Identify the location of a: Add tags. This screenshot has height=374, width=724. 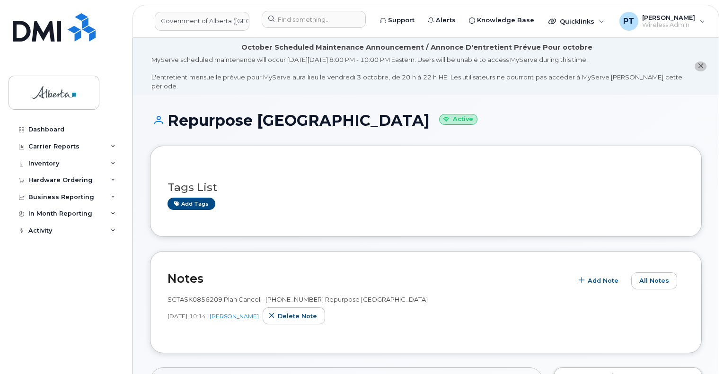
(191, 204).